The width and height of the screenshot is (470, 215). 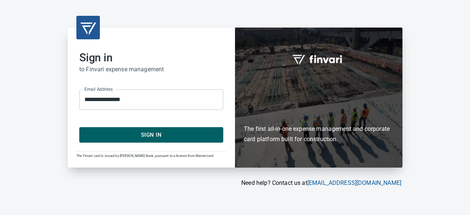 I want to click on h6: to Finvari expense management, so click(x=151, y=69).